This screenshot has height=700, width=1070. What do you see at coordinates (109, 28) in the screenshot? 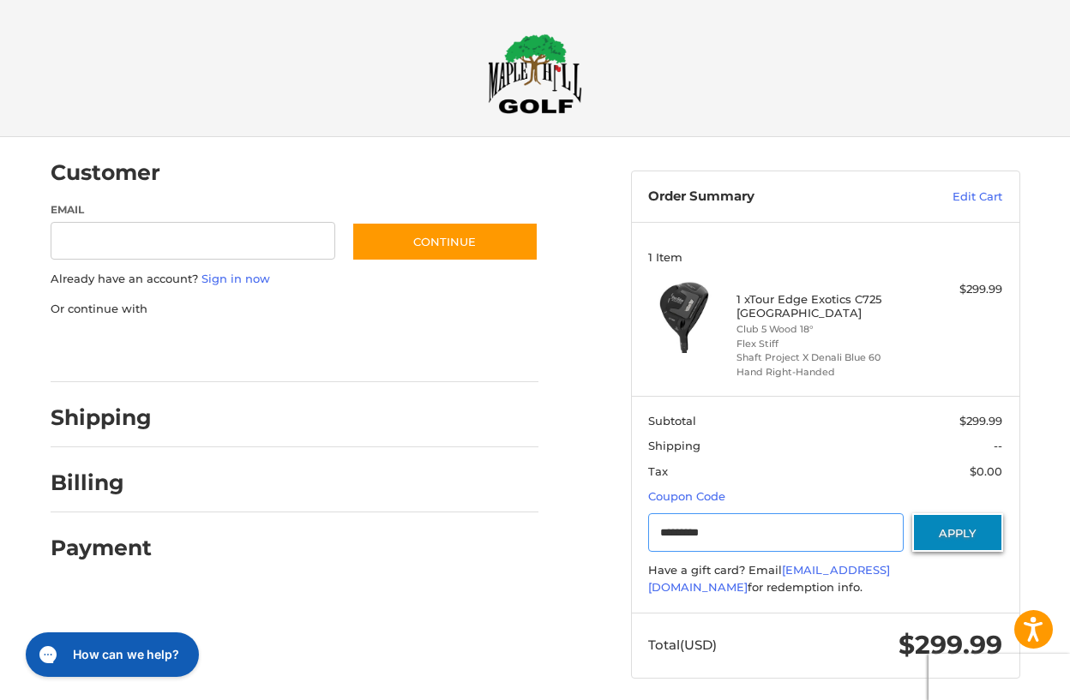
I see `h1: How can we help?` at bounding box center [109, 28].